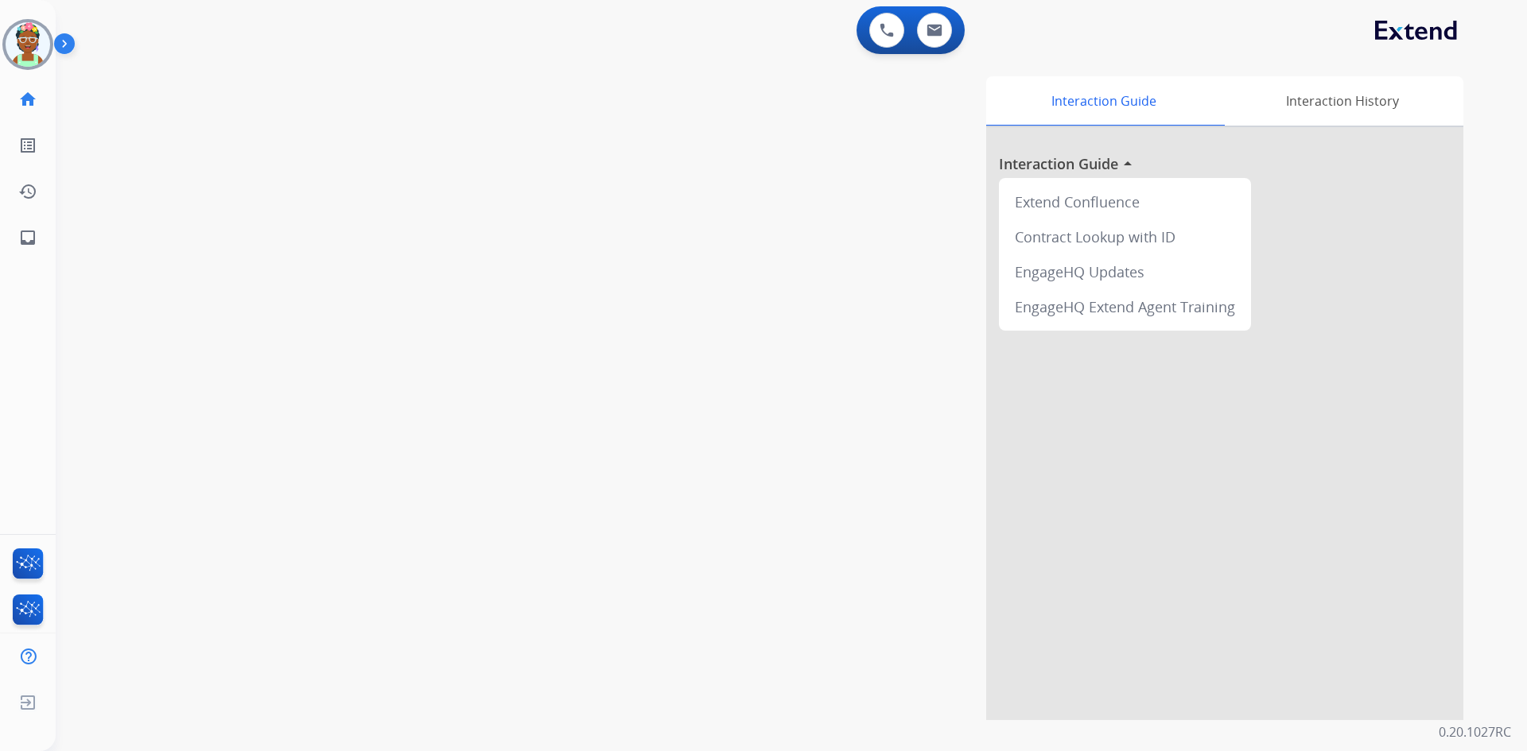  Describe the element at coordinates (28, 99) in the screenshot. I see `mat-icon: home` at that location.